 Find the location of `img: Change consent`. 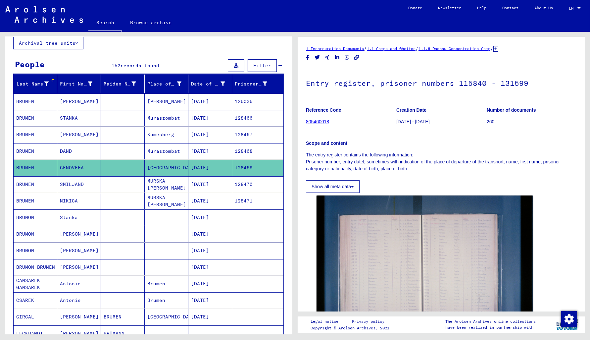

img: Change consent is located at coordinates (569, 319).